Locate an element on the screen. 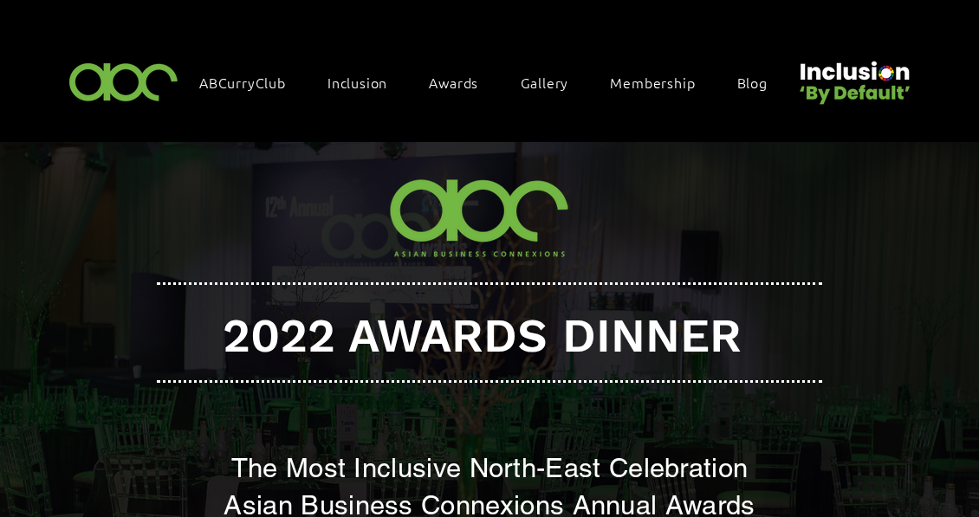 The image size is (979, 517). div: Inclusion is located at coordinates (366, 82).